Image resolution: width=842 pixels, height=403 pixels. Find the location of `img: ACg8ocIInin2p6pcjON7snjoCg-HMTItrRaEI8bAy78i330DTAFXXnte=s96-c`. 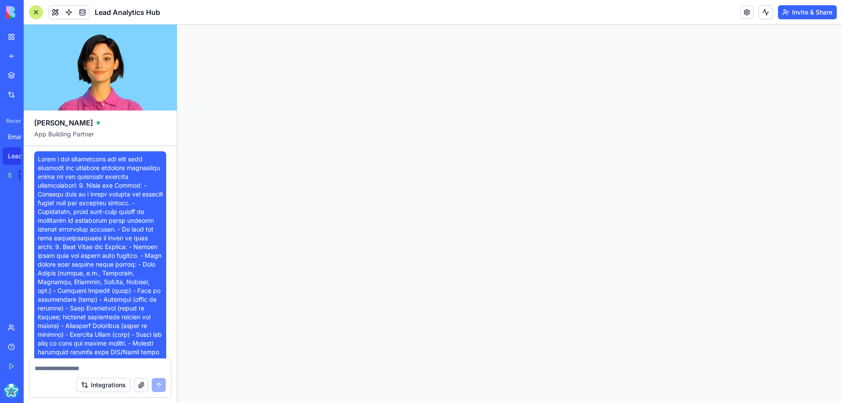

img: ACg8ocIInin2p6pcjON7snjoCg-HMTItrRaEI8bAy78i330DTAFXXnte=s96-c is located at coordinates (11, 391).